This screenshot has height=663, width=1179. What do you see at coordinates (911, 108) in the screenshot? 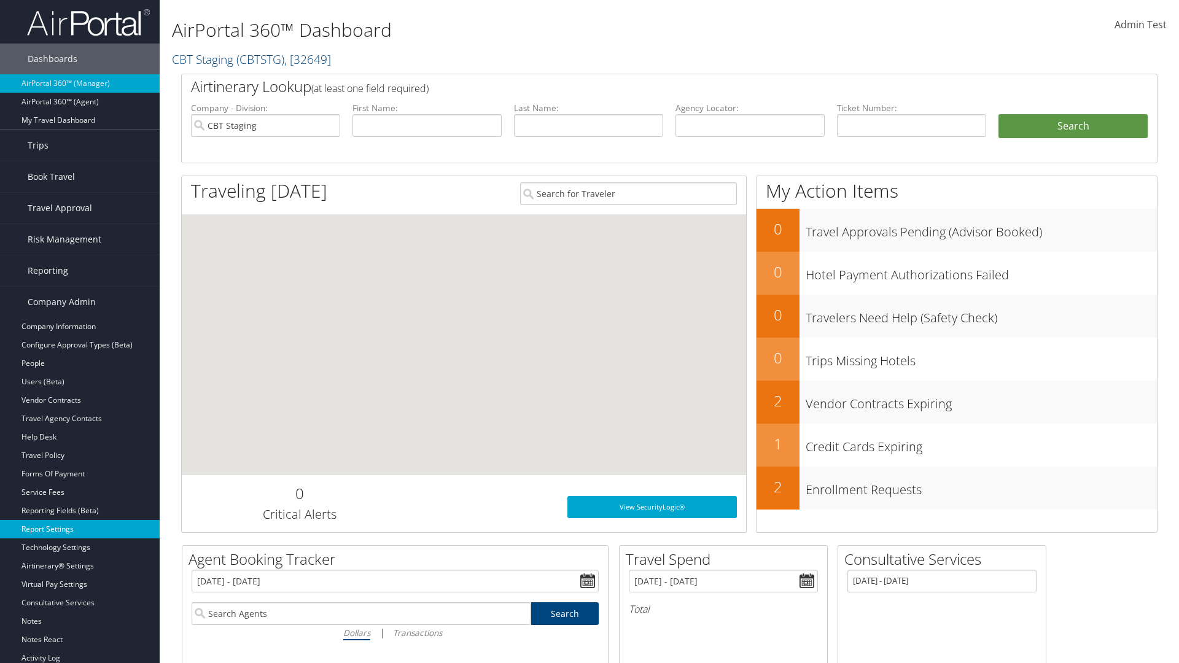
I see `label: Ticket Number:` at bounding box center [911, 108].